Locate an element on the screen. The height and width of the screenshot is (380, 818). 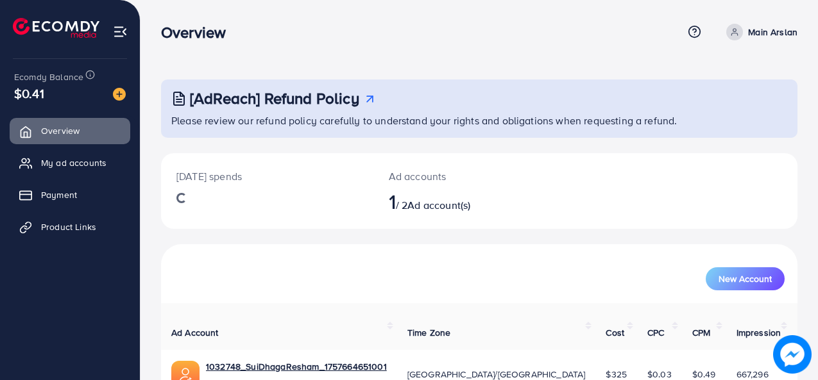
span: Product Links is located at coordinates (69, 227).